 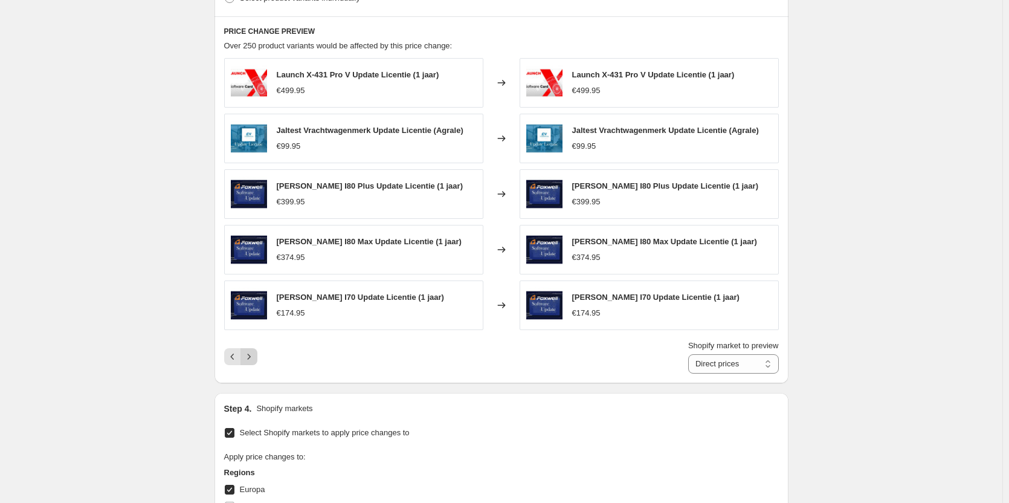 I want to click on button: Next, so click(x=249, y=356).